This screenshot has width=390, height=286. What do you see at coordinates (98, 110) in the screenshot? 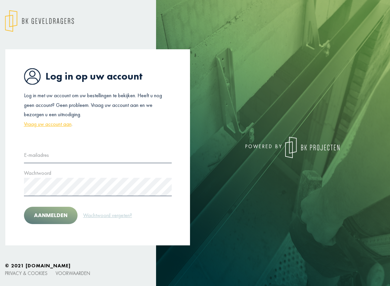
I see `p: Log in met uw account om uw bestellingen te bekijken. Heeft u nog geen account? Geen probleem. Vr...` at bounding box center [98, 110].